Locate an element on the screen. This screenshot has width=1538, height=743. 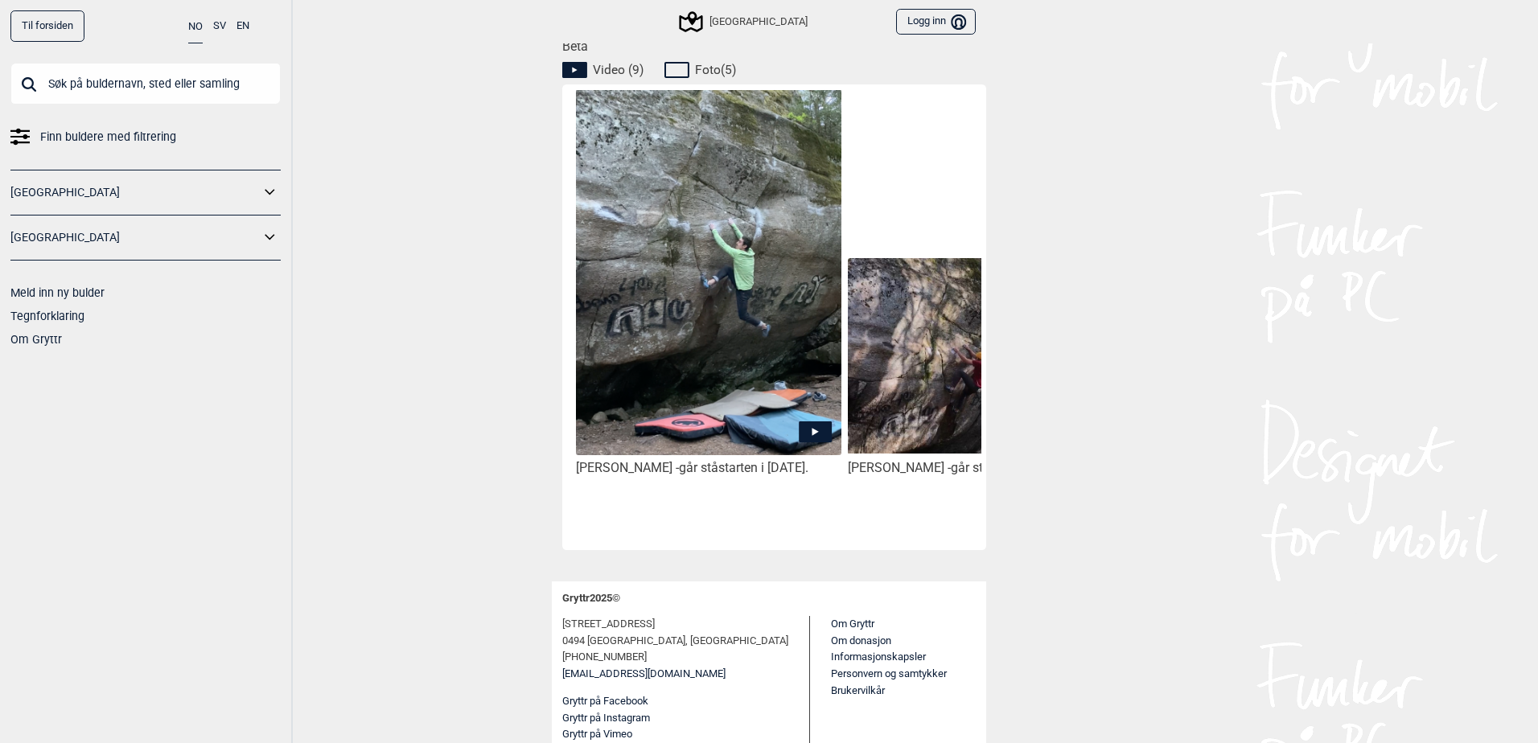
a: Meld inn ny bulder is located at coordinates (57, 293).